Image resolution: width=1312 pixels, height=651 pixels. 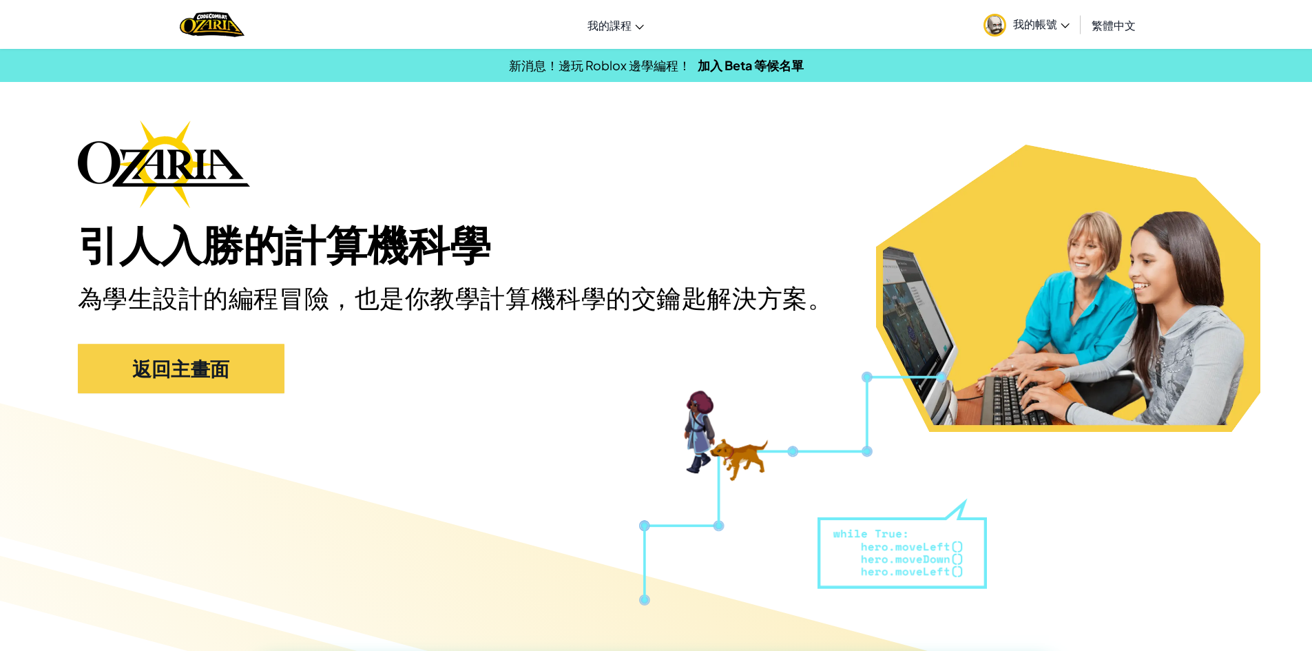 I want to click on a: 我的帳號, so click(x=1026, y=24).